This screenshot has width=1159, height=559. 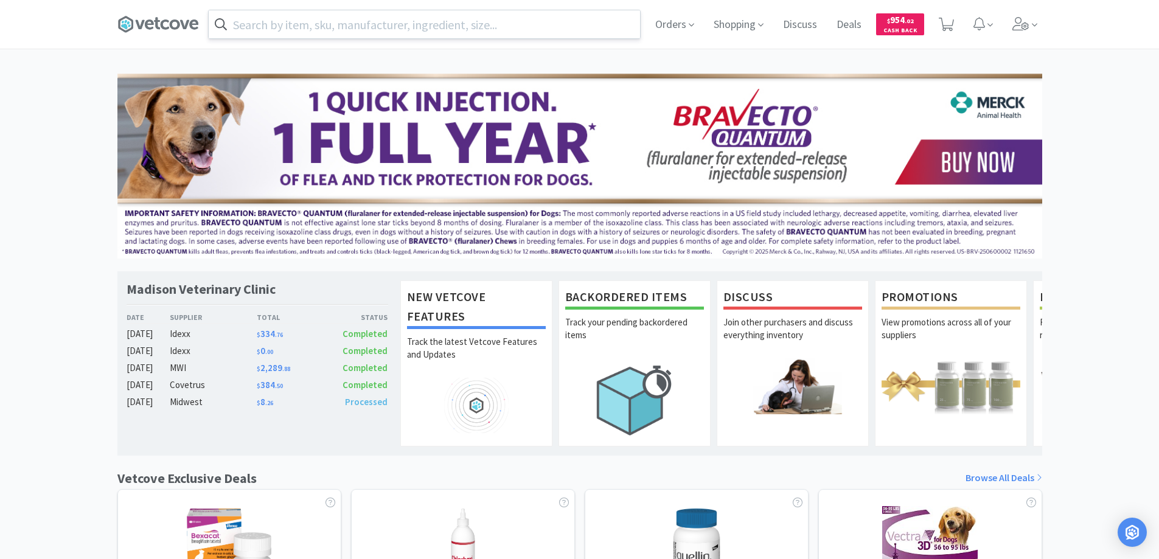 What do you see at coordinates (951, 337) in the screenshot?
I see `p: View promotions across all of your suppliers` at bounding box center [951, 337].